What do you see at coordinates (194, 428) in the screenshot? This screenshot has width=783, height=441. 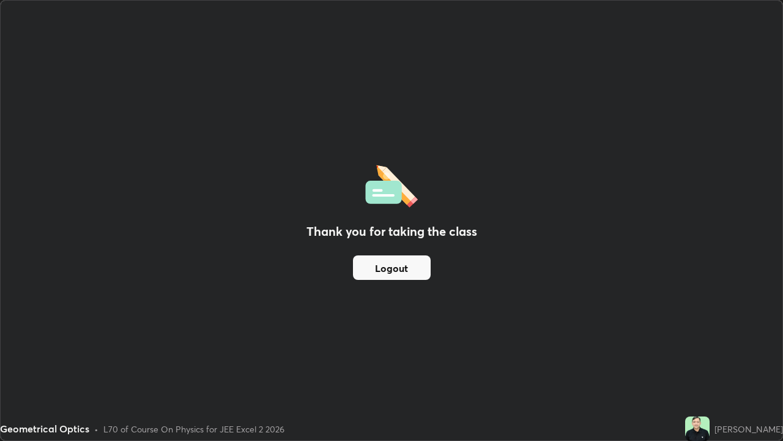 I see `div: L70 of Course On Physics for JEE Excel 2 2026` at bounding box center [194, 428].